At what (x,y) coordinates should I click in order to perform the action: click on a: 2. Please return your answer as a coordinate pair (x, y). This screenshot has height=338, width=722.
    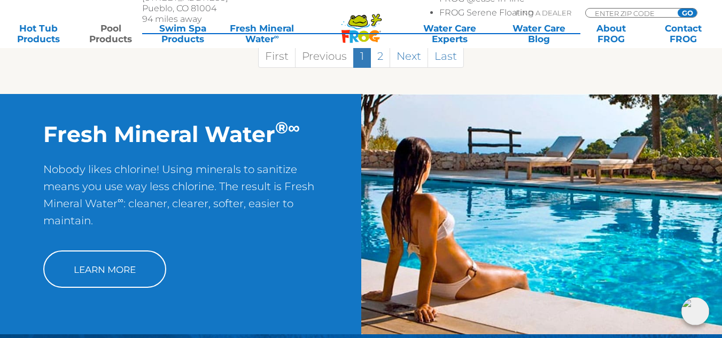
    Looking at the image, I should click on (380, 56).